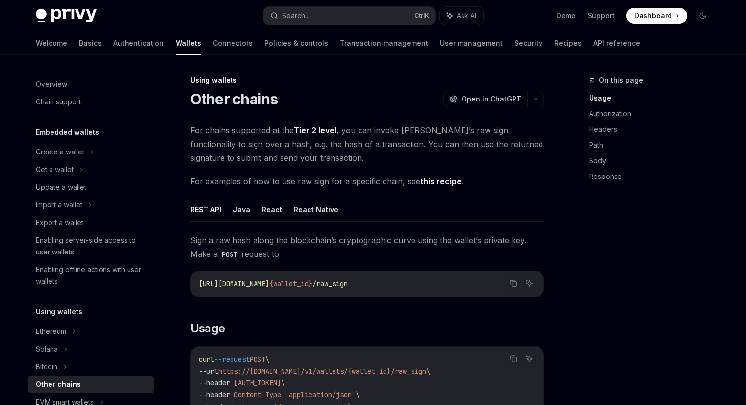  I want to click on span: Usage, so click(208, 329).